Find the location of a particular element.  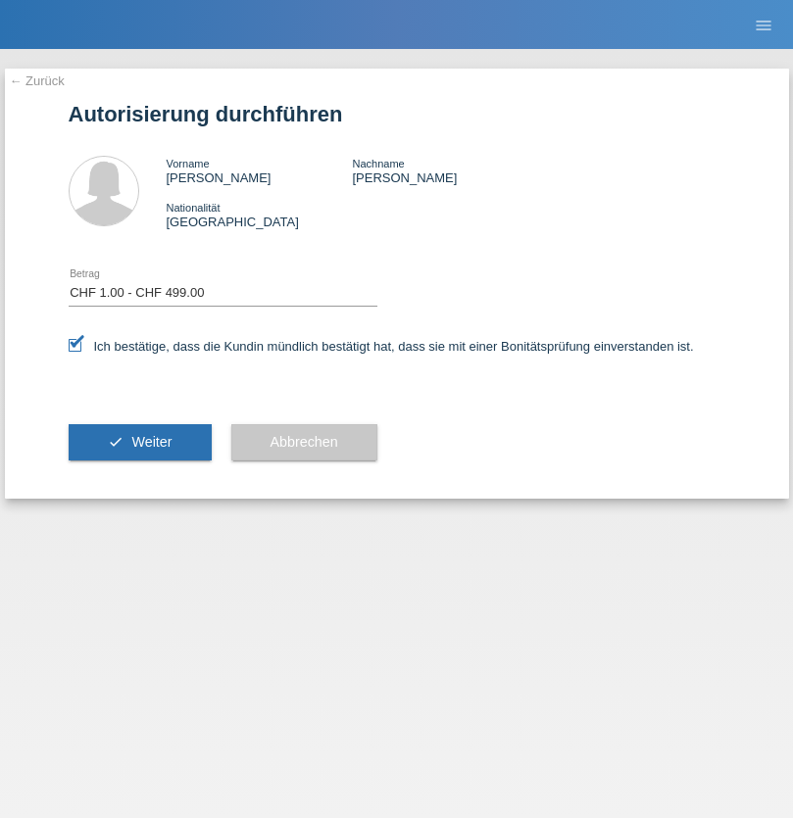

i: menu is located at coordinates (763, 25).